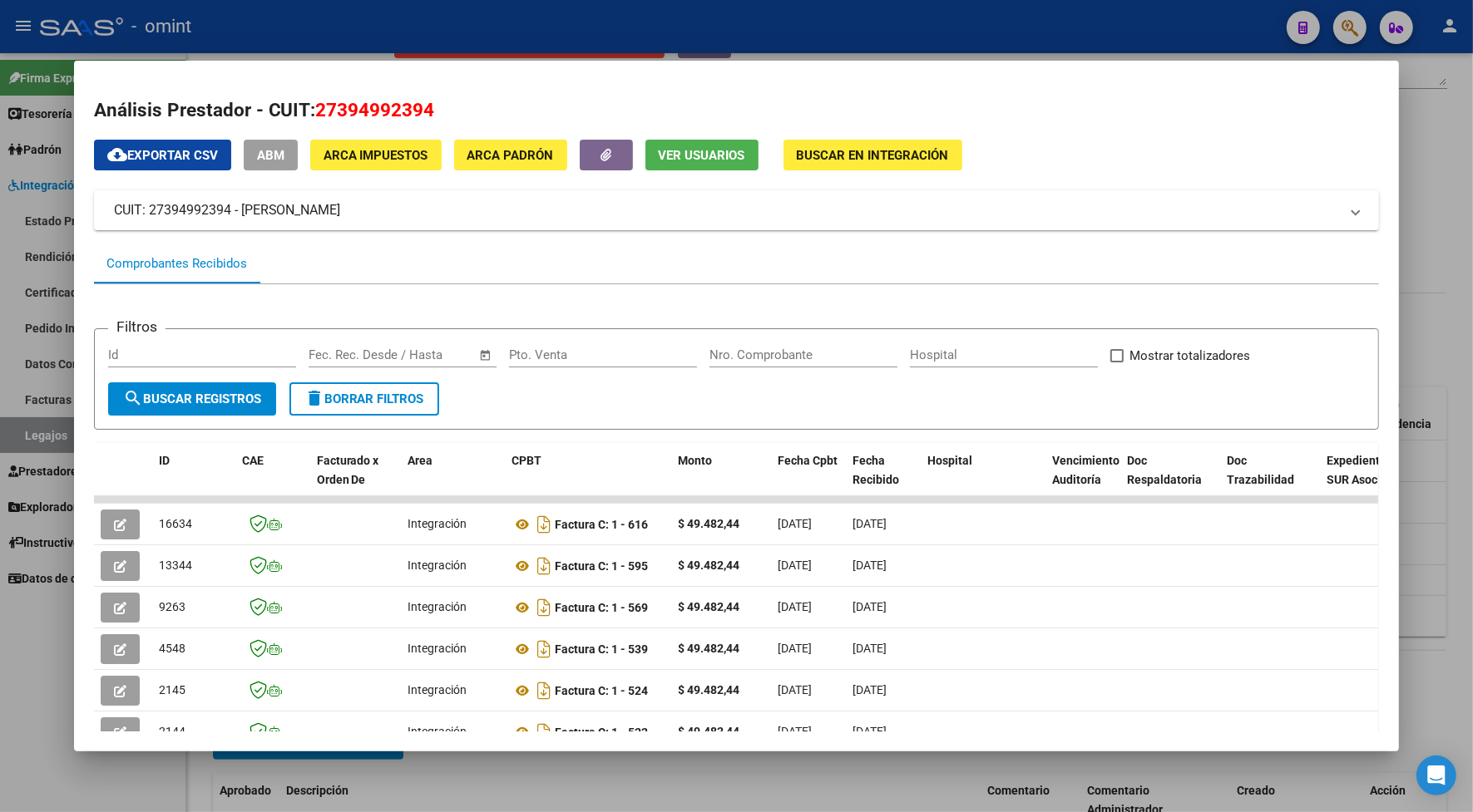 The width and height of the screenshot is (1473, 812). What do you see at coordinates (176, 523) in the screenshot?
I see `span: 16634` at bounding box center [176, 523].